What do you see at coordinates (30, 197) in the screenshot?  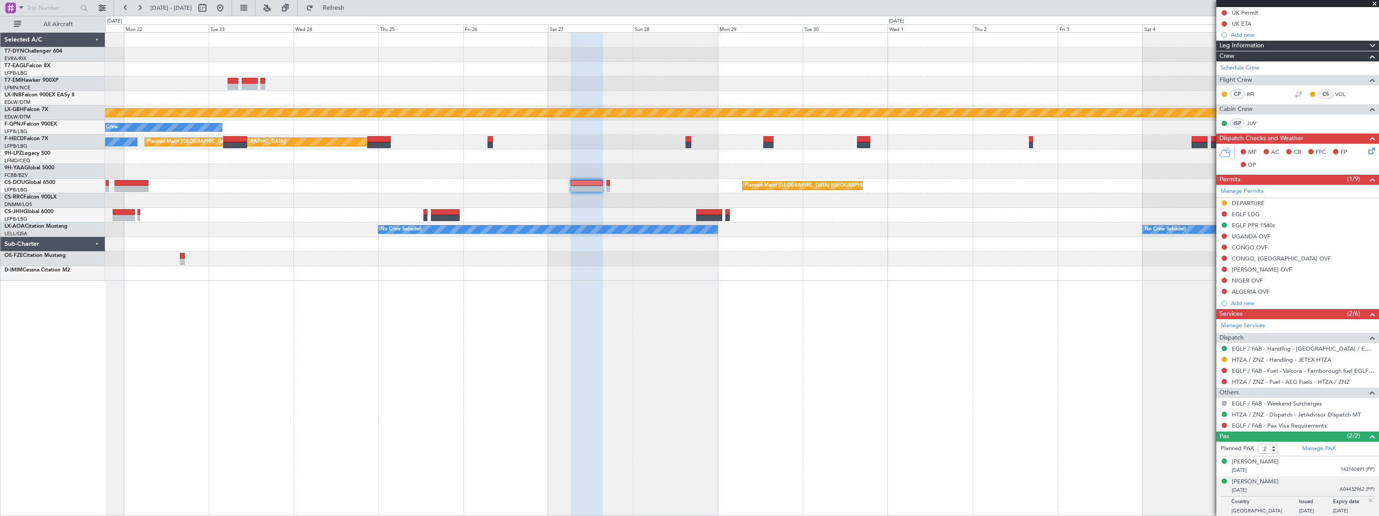 I see `a: CS-RRCFalcon 900LX` at bounding box center [30, 197].